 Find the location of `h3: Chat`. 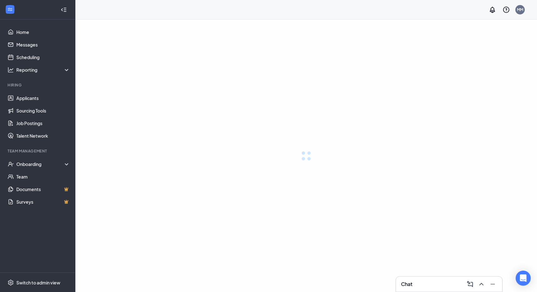

h3: Chat is located at coordinates (407, 284).